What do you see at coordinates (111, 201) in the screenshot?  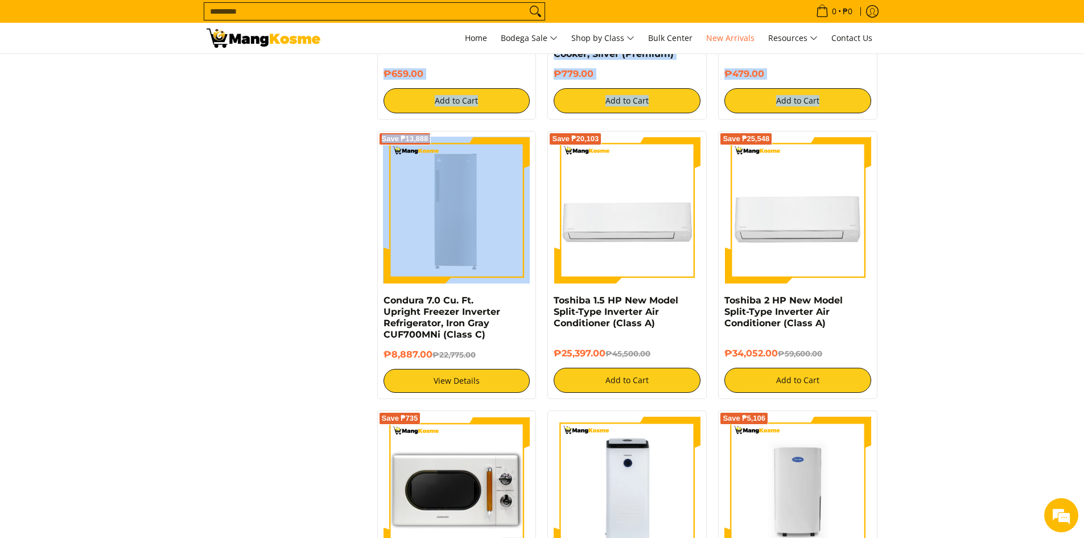 I see `span: We are offline. Please leave us a message.` at bounding box center [111, 201].